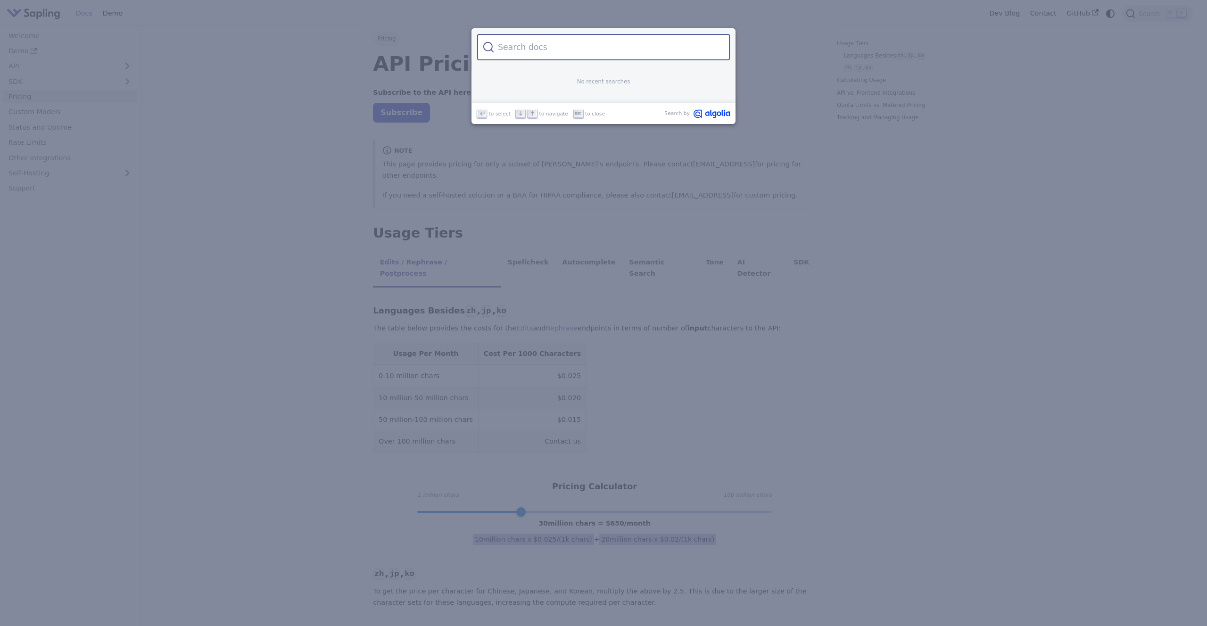 Image resolution: width=1207 pixels, height=626 pixels. Describe the element at coordinates (578, 113) in the screenshot. I see `svg: Escape key` at that location.